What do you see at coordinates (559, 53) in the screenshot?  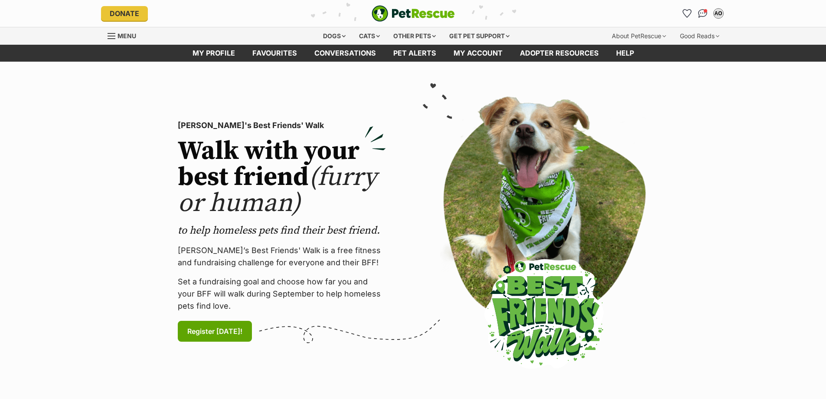 I see `a: Adopter resources` at bounding box center [559, 53].